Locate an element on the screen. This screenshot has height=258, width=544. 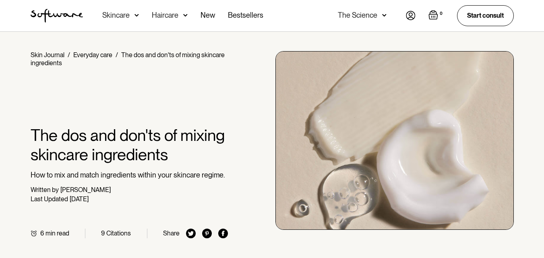
div: The dos and don'ts of mixing skincare ingredients is located at coordinates (128, 59).